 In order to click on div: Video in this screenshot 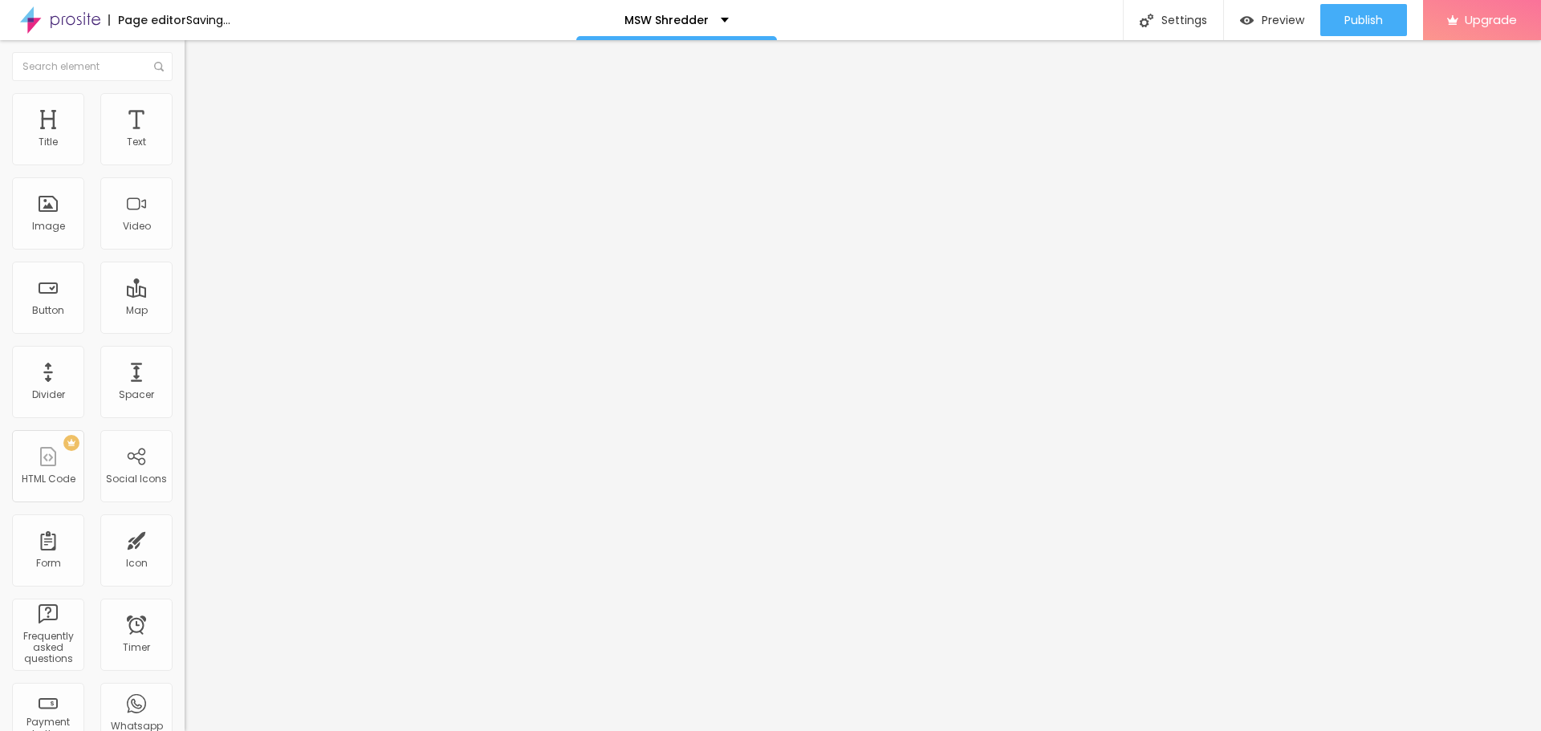, I will do `click(136, 226)`.